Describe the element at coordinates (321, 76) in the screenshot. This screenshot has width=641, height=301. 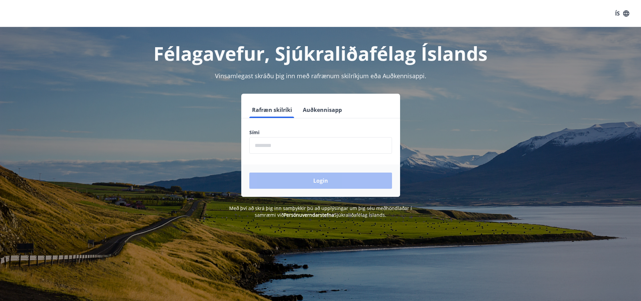
I see `span: Vinsamlegast skráðu þig inn með rafrænum skilríkjum eða Auðkennisappi.` at that location.